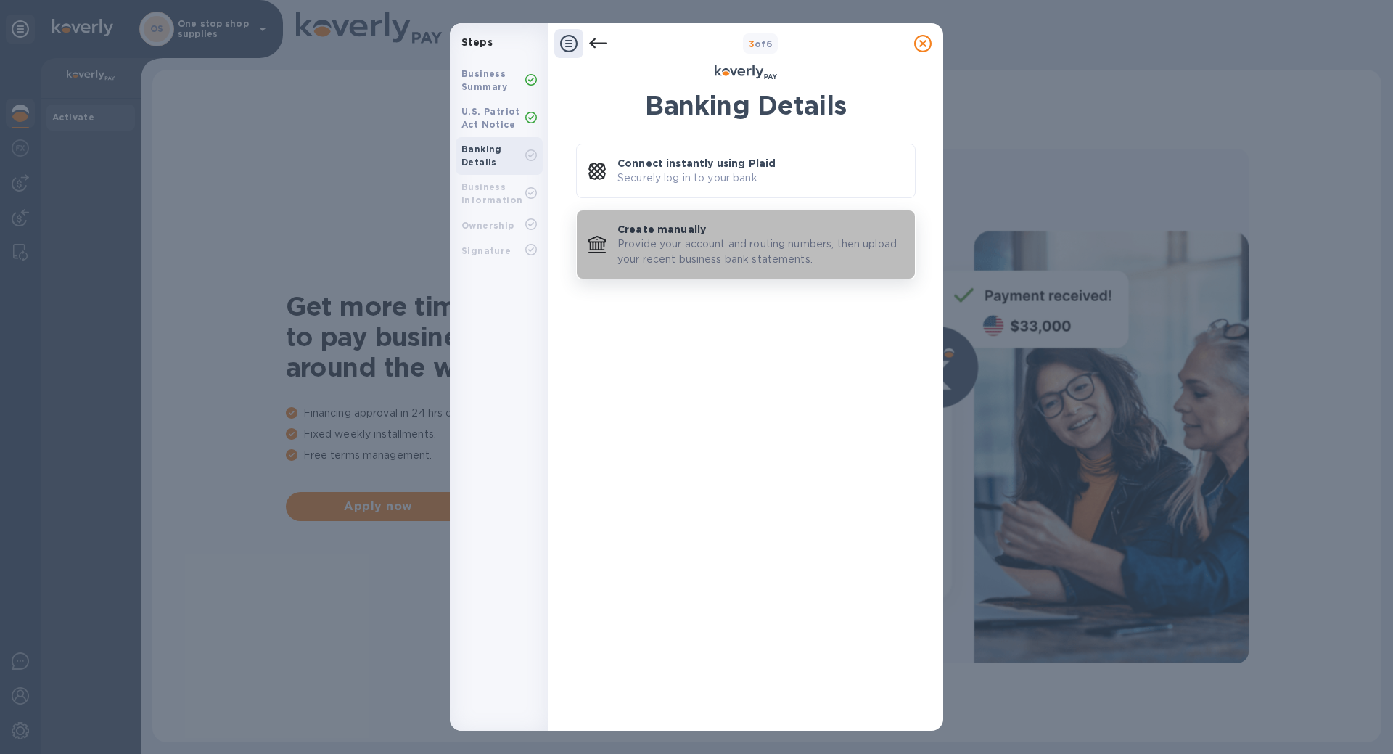 The image size is (1393, 754). I want to click on button: Create manuallyProvide your account and routing numbers, then upload your recent business bank st..., so click(746, 245).